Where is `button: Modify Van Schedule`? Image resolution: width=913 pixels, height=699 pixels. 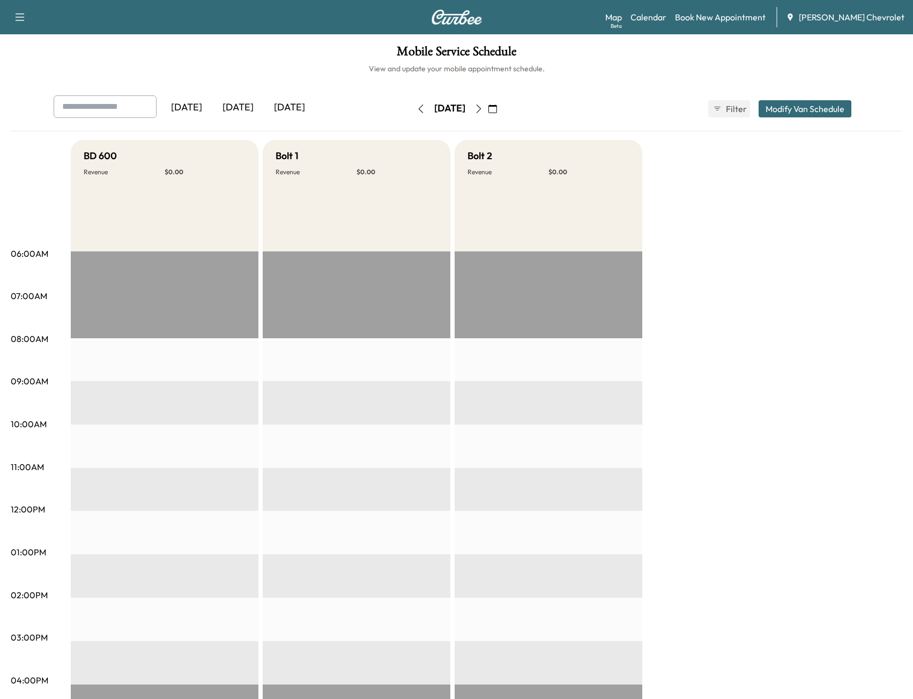 button: Modify Van Schedule is located at coordinates (804, 109).